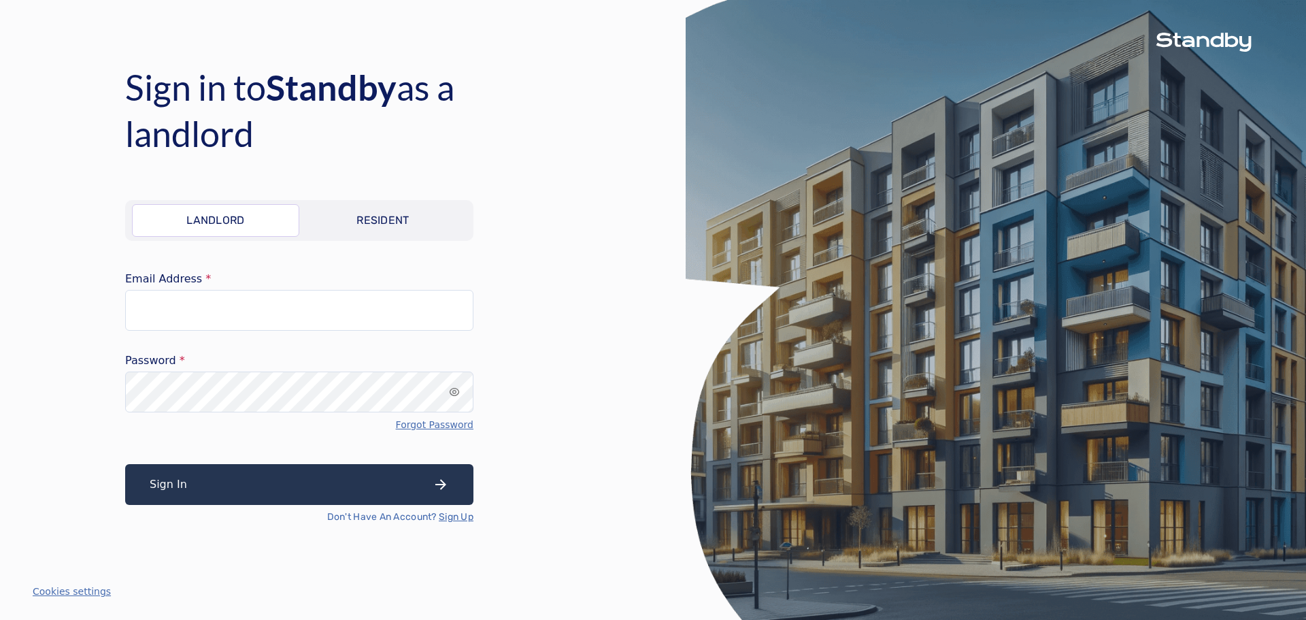 This screenshot has width=1306, height=620. Describe the element at coordinates (343, 110) in the screenshot. I see `h4: Sign in to as a landlord` at that location.